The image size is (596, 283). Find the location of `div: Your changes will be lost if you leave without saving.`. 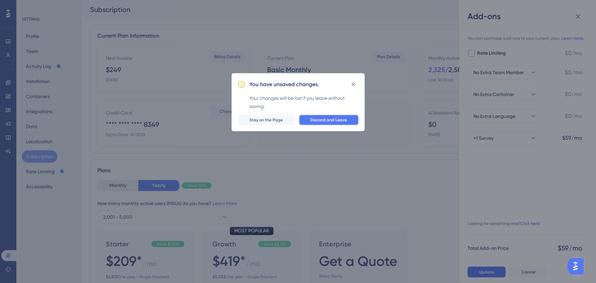

div: Your changes will be lost if you leave without saving. is located at coordinates (304, 102).